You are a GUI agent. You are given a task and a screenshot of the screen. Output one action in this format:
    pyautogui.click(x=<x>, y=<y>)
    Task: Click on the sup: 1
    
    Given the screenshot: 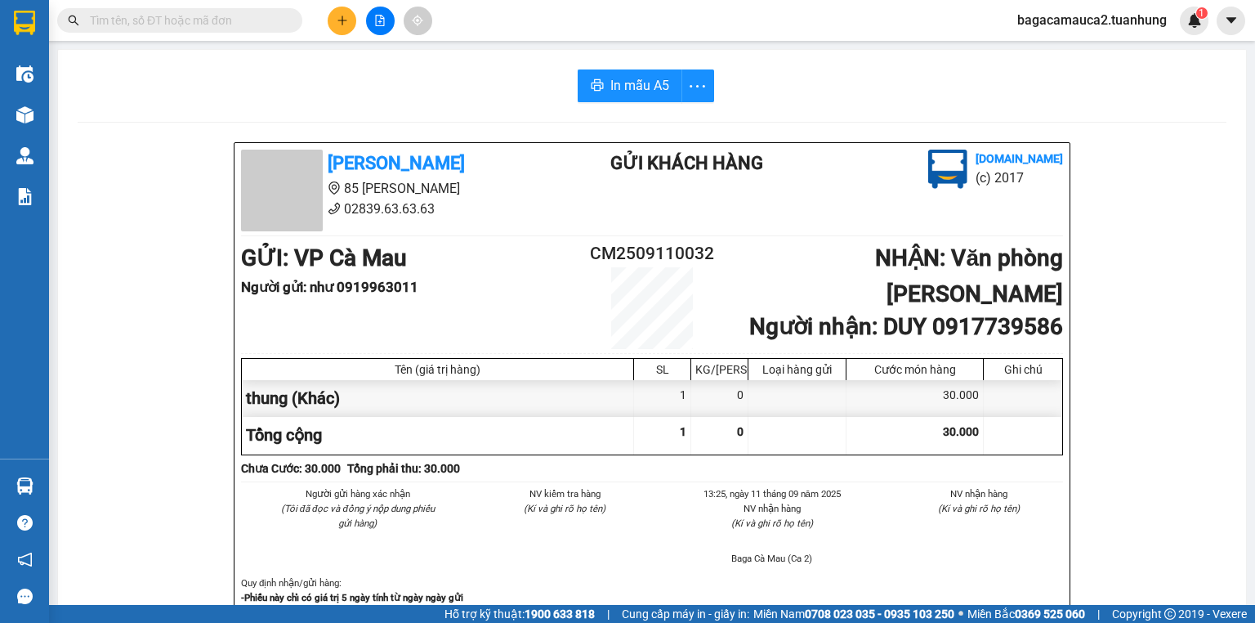 What is the action you would take?
    pyautogui.click(x=1202, y=13)
    